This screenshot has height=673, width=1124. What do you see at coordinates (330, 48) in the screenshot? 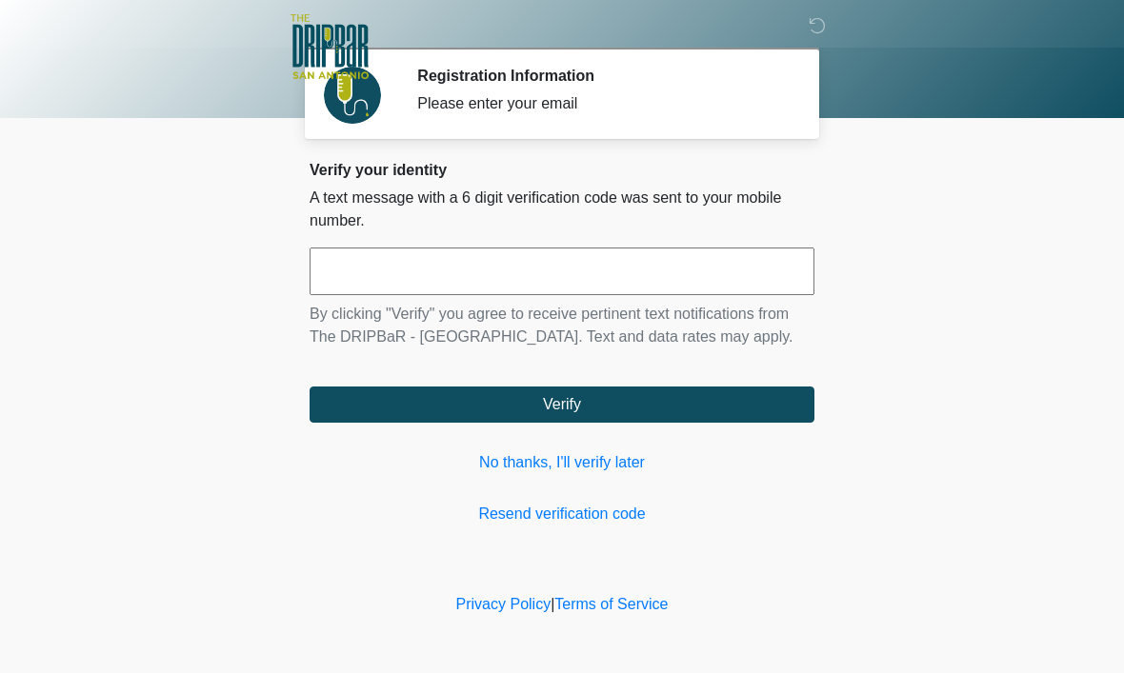
I see `img: The DRIPBaR - San Antonio Fossil Creek Logo` at bounding box center [330, 48].